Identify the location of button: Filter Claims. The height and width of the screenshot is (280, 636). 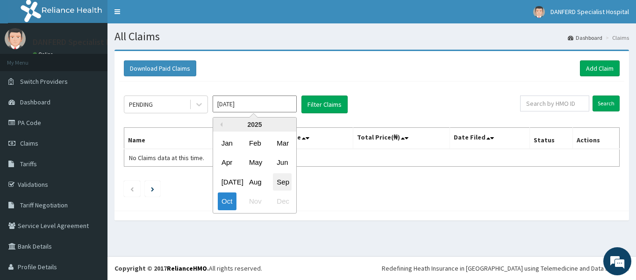
(324, 104).